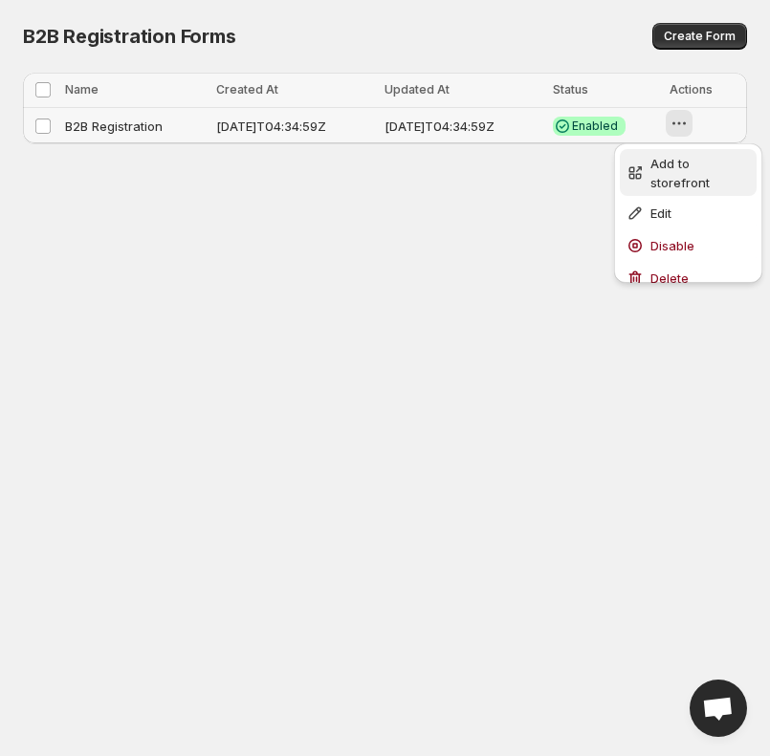 The width and height of the screenshot is (770, 756). What do you see at coordinates (135, 126) in the screenshot?
I see `td: B2B Registration` at bounding box center [135, 126].